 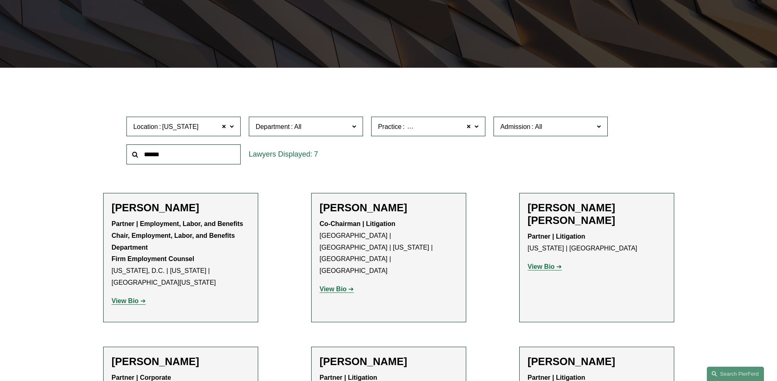 I want to click on span: Professional and Management Liability, so click(x=462, y=127).